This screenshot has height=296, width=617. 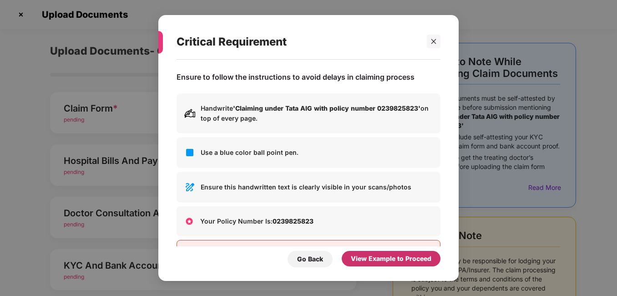 What do you see at coordinates (317, 113) in the screenshot?
I see `p: Handwrite on top of every page.` at bounding box center [317, 113].